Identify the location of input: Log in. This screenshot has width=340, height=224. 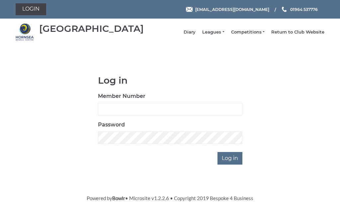
(230, 159).